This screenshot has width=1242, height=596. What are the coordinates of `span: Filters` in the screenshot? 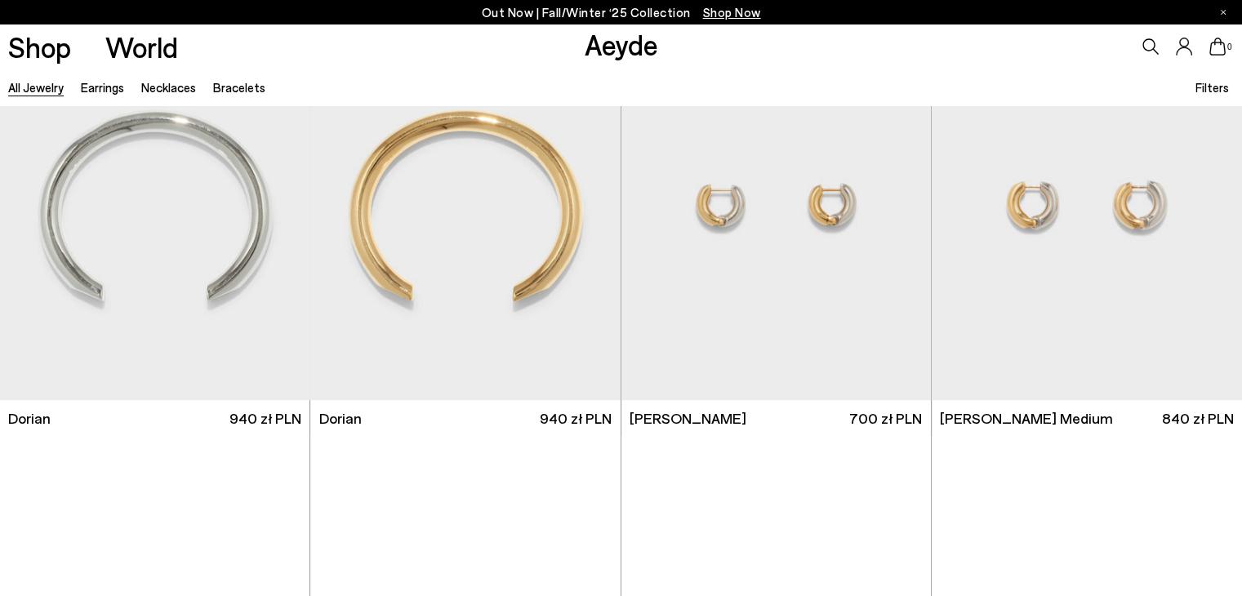 It's located at (1212, 87).